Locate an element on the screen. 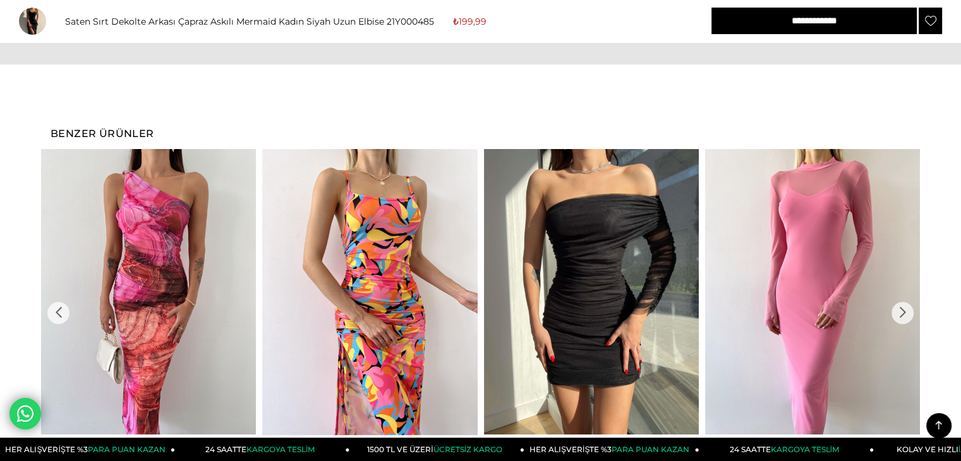 The height and width of the screenshot is (461, 961). img: Tek Omuz Drape Detaylı Tül Ayris Kadın Fuşya Elbise 23Y000569 is located at coordinates (149, 291).